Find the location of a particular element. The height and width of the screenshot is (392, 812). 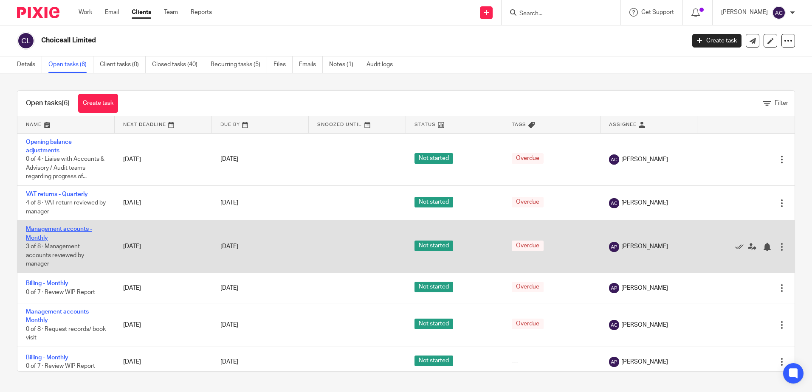

a: Recurring tasks (5) is located at coordinates (239, 65).